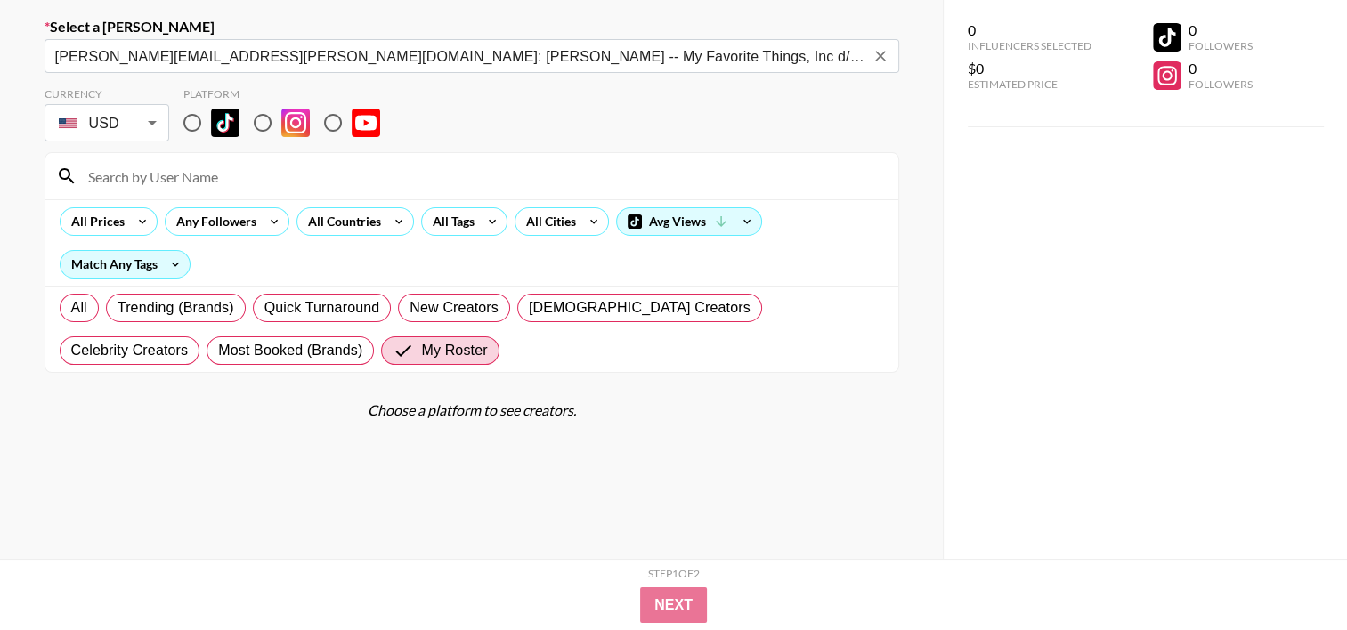 This screenshot has width=1347, height=630. I want to click on button: Next, so click(673, 605).